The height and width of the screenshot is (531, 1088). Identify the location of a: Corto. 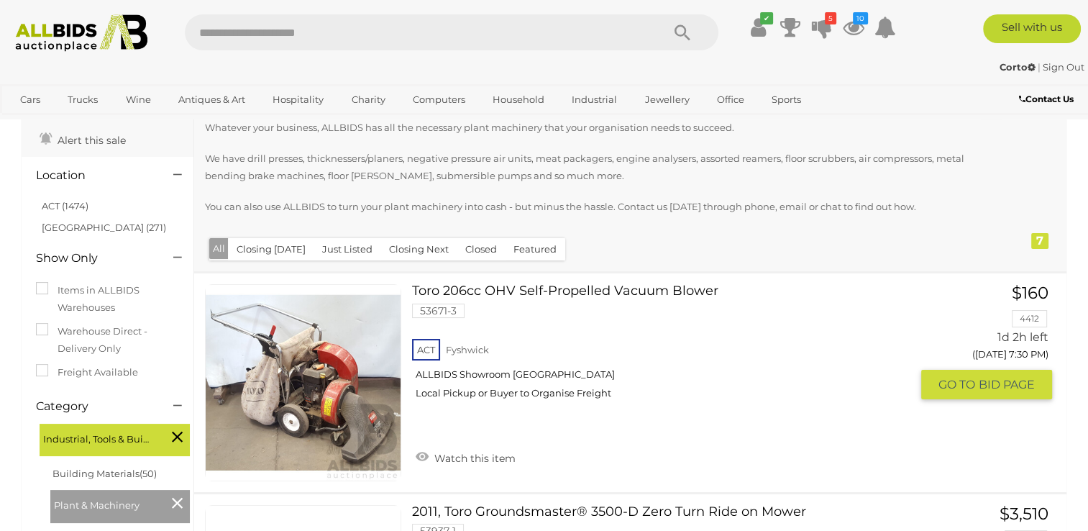
(1018, 67).